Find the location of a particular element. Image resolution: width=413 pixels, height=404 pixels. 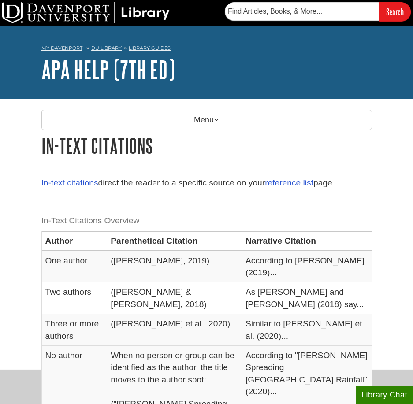

h1: In-Text Citations is located at coordinates (207, 145).